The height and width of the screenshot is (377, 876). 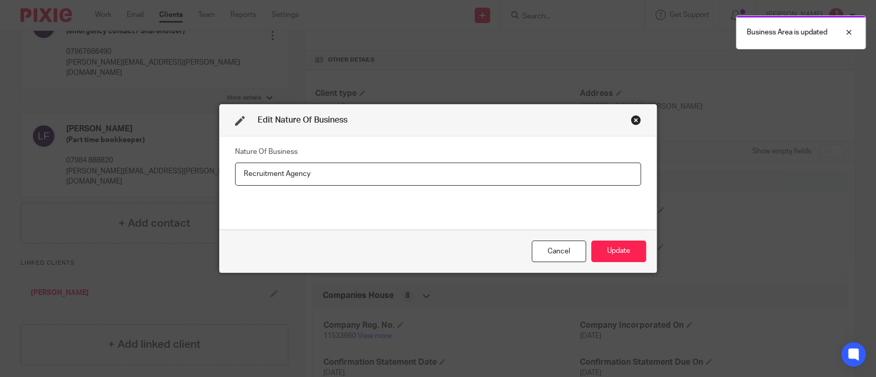 I want to click on span: Edit Nature Of Business, so click(x=302, y=120).